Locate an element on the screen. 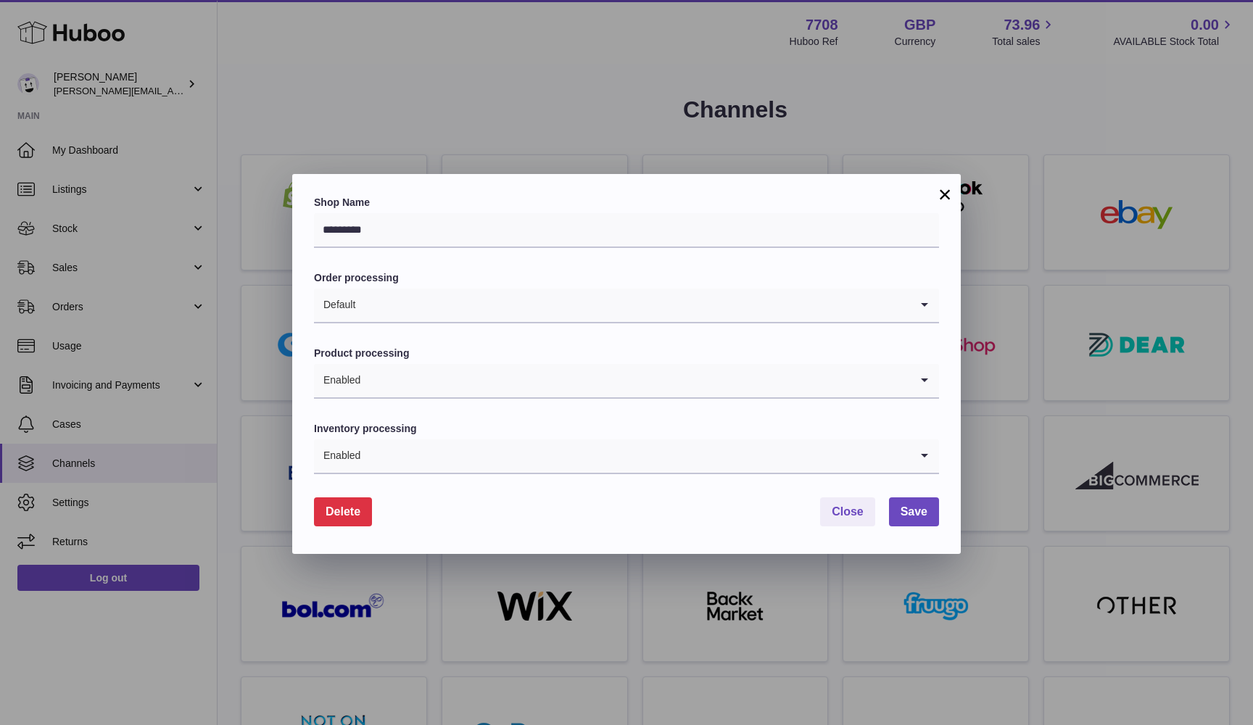 Image resolution: width=1253 pixels, height=725 pixels. label: Order processing is located at coordinates (626, 278).